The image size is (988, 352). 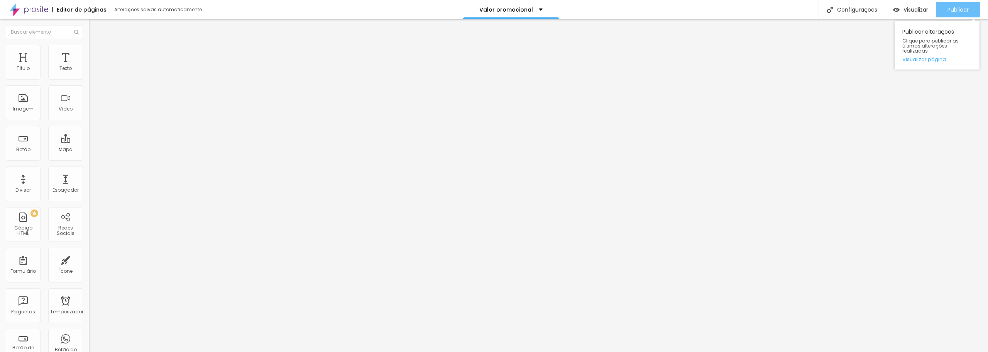 I want to click on button: Visualizar, so click(x=911, y=10).